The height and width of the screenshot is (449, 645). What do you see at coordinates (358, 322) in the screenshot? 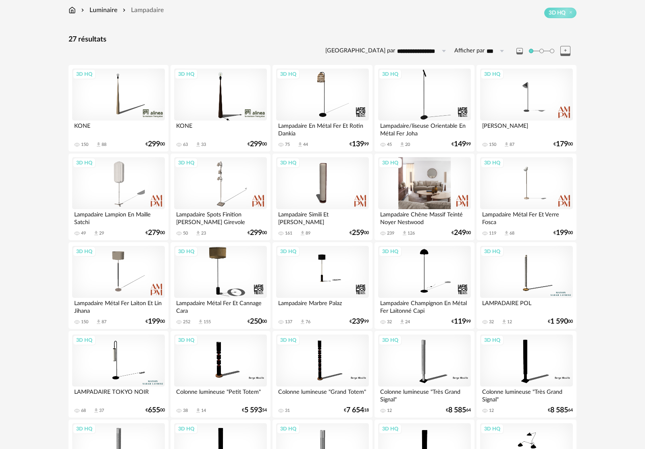
I see `span: 239` at bounding box center [358, 322].